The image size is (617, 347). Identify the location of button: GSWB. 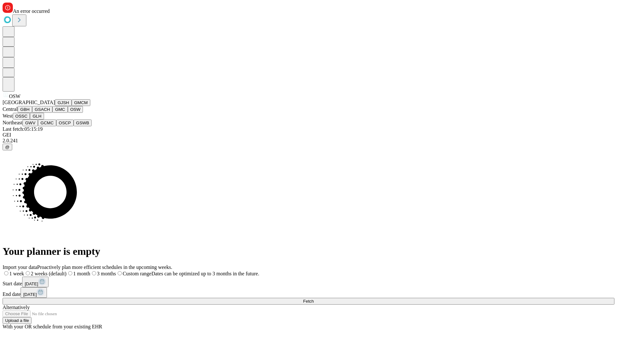
(83, 123).